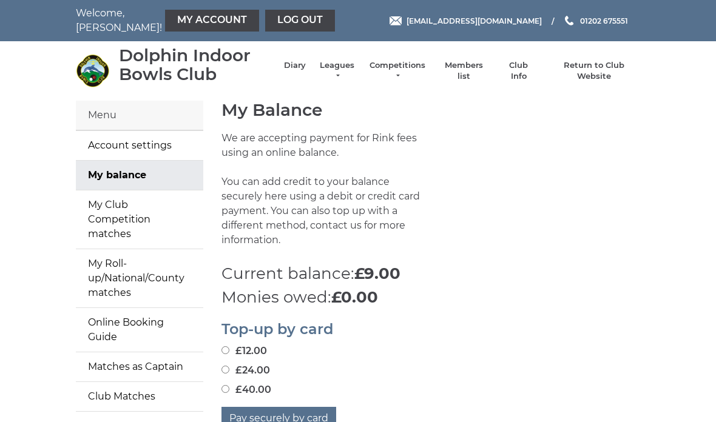 The width and height of the screenshot is (716, 422). What do you see at coordinates (140, 397) in the screenshot?
I see `a: Club Matches` at bounding box center [140, 397].